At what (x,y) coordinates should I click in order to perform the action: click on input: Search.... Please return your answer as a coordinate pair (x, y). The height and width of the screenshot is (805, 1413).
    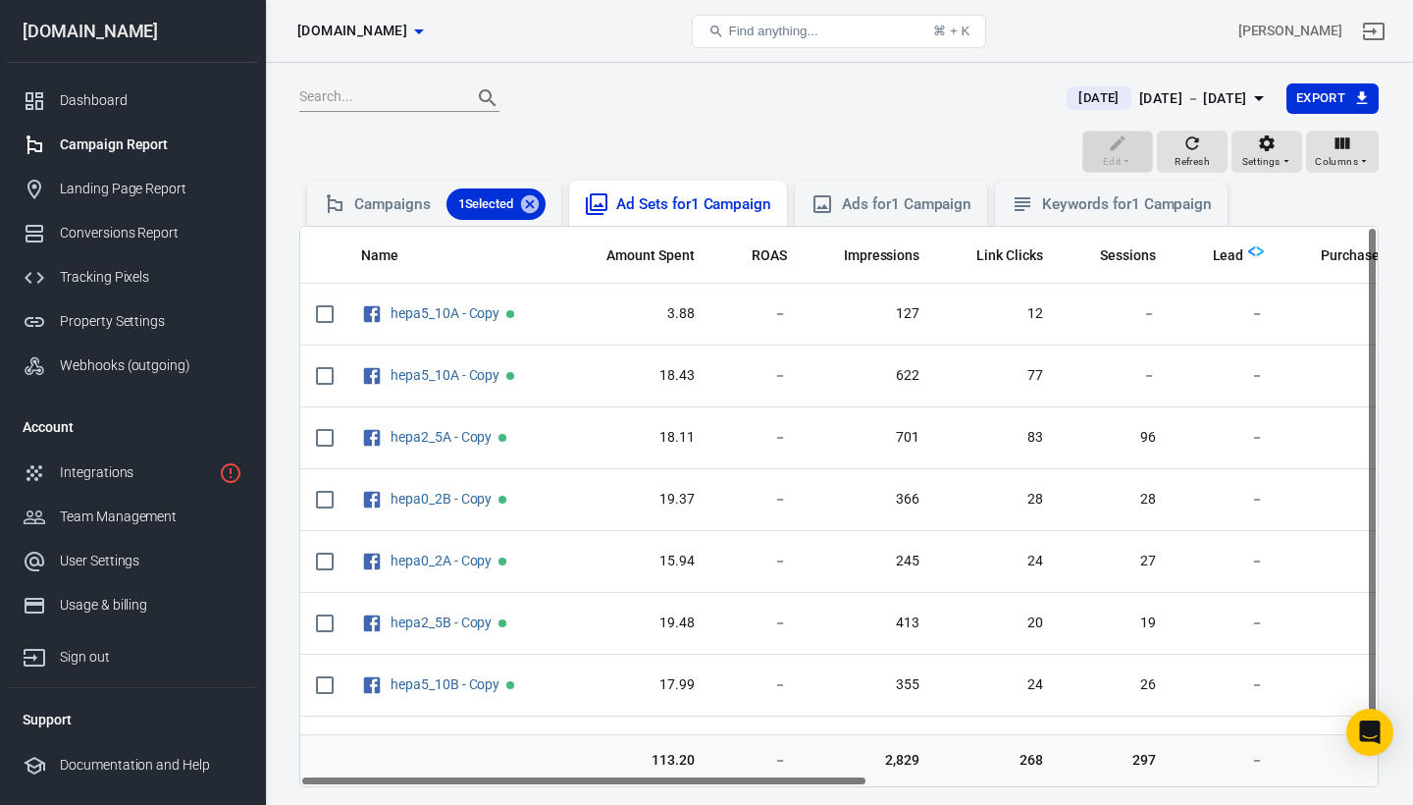
    Looking at the image, I should click on (378, 98).